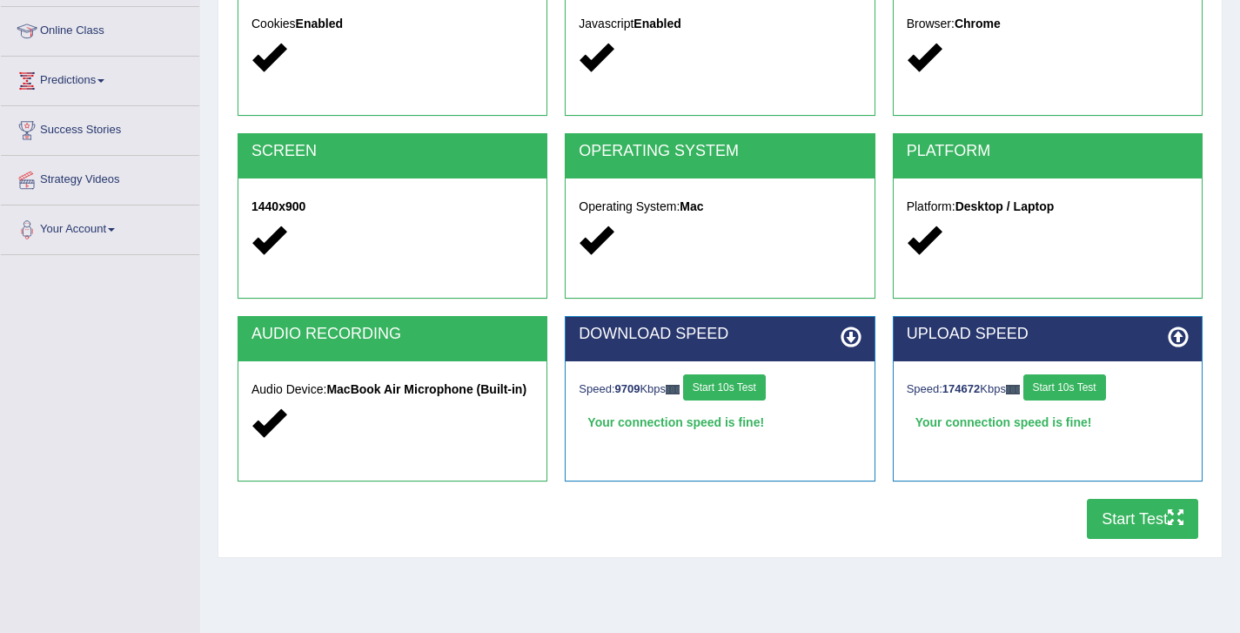 The width and height of the screenshot is (1240, 633). What do you see at coordinates (720, 23) in the screenshot?
I see `h5: Javascript` at bounding box center [720, 23].